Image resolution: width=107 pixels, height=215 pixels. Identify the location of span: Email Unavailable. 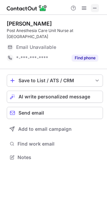
(36, 47).